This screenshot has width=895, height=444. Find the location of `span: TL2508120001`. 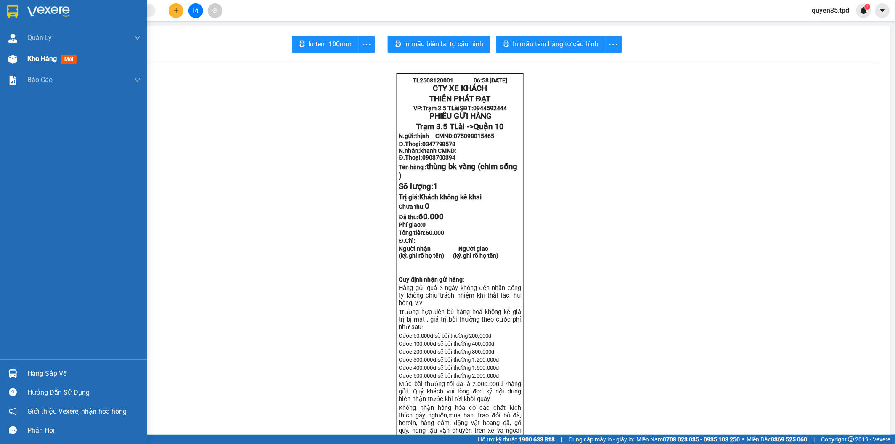

span: TL2508120001 is located at coordinates (433, 80).